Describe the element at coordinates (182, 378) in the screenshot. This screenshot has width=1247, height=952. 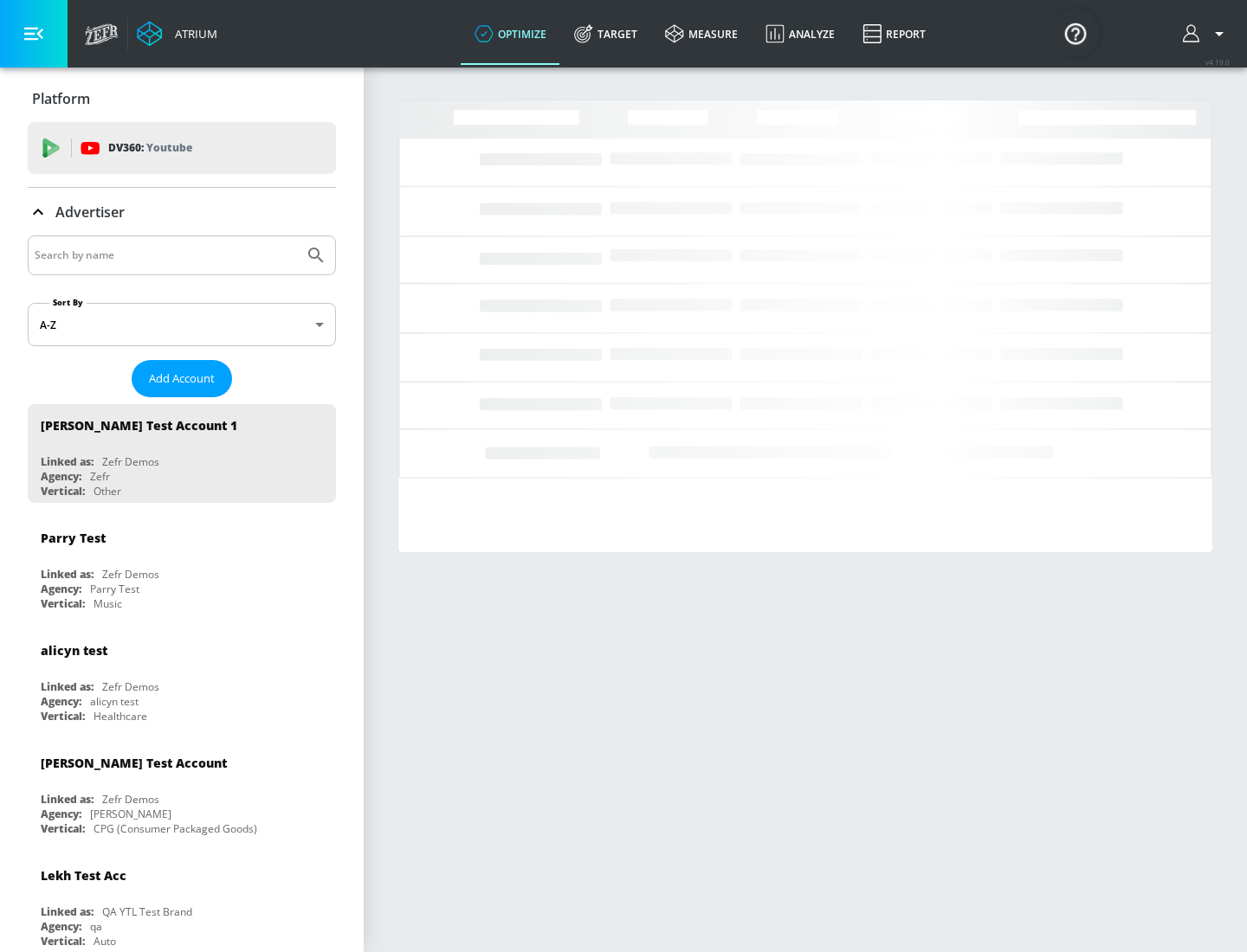
I see `span: Add Account` at that location.